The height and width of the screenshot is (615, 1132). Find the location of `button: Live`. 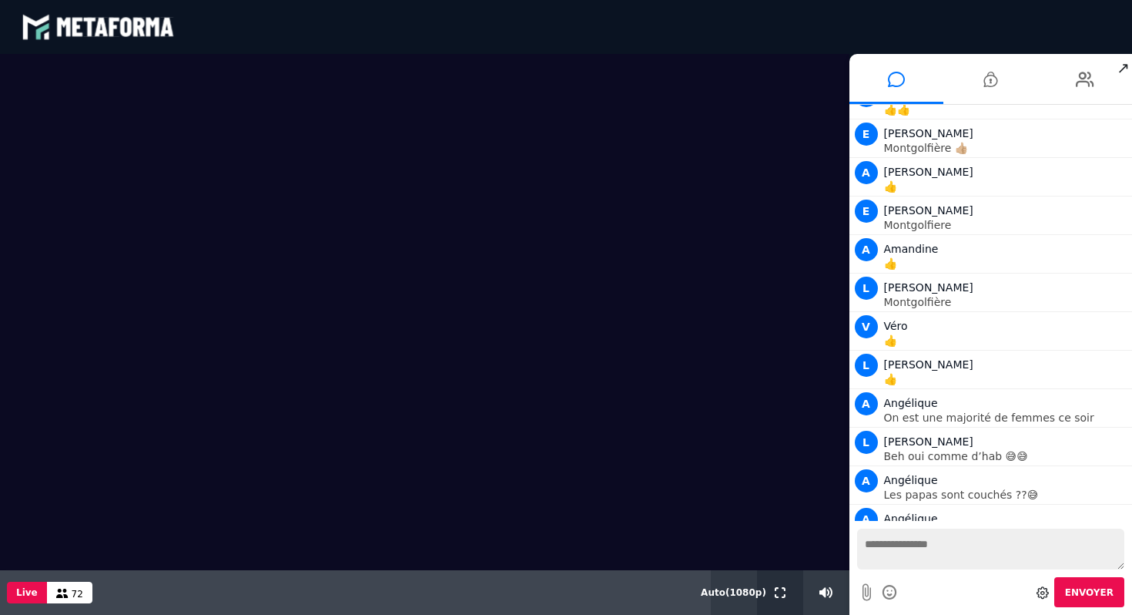

button: Live is located at coordinates (27, 592).